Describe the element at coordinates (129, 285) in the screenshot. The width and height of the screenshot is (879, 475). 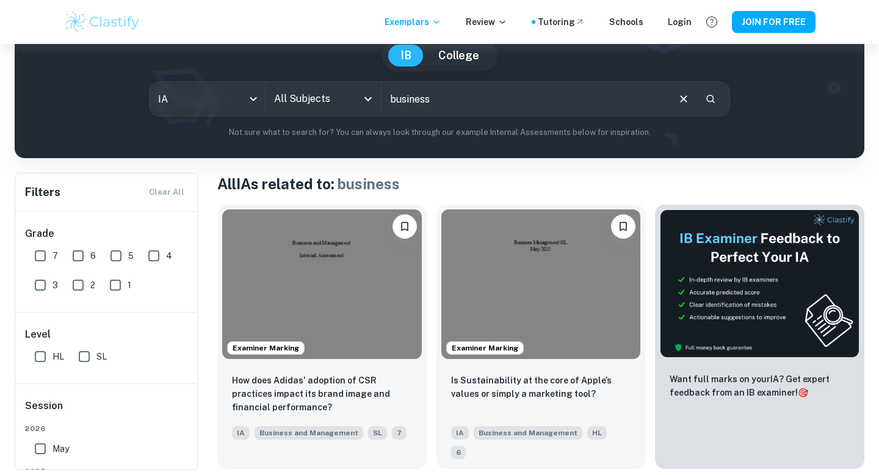
I see `span: 1` at that location.